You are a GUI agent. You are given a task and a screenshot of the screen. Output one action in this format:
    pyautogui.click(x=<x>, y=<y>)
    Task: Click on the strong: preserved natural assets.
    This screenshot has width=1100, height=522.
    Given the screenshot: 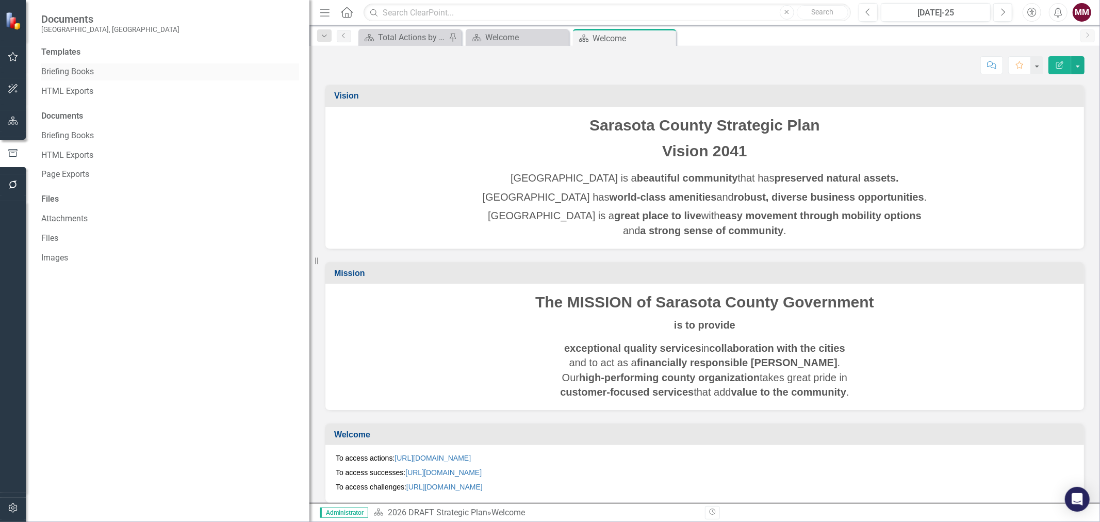 What is the action you would take?
    pyautogui.click(x=836, y=178)
    